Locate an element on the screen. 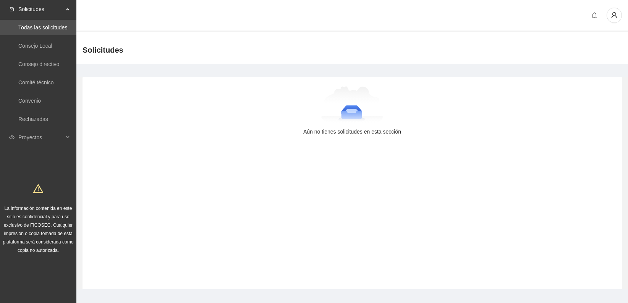 The width and height of the screenshot is (628, 303). span: eye is located at coordinates (12, 137).